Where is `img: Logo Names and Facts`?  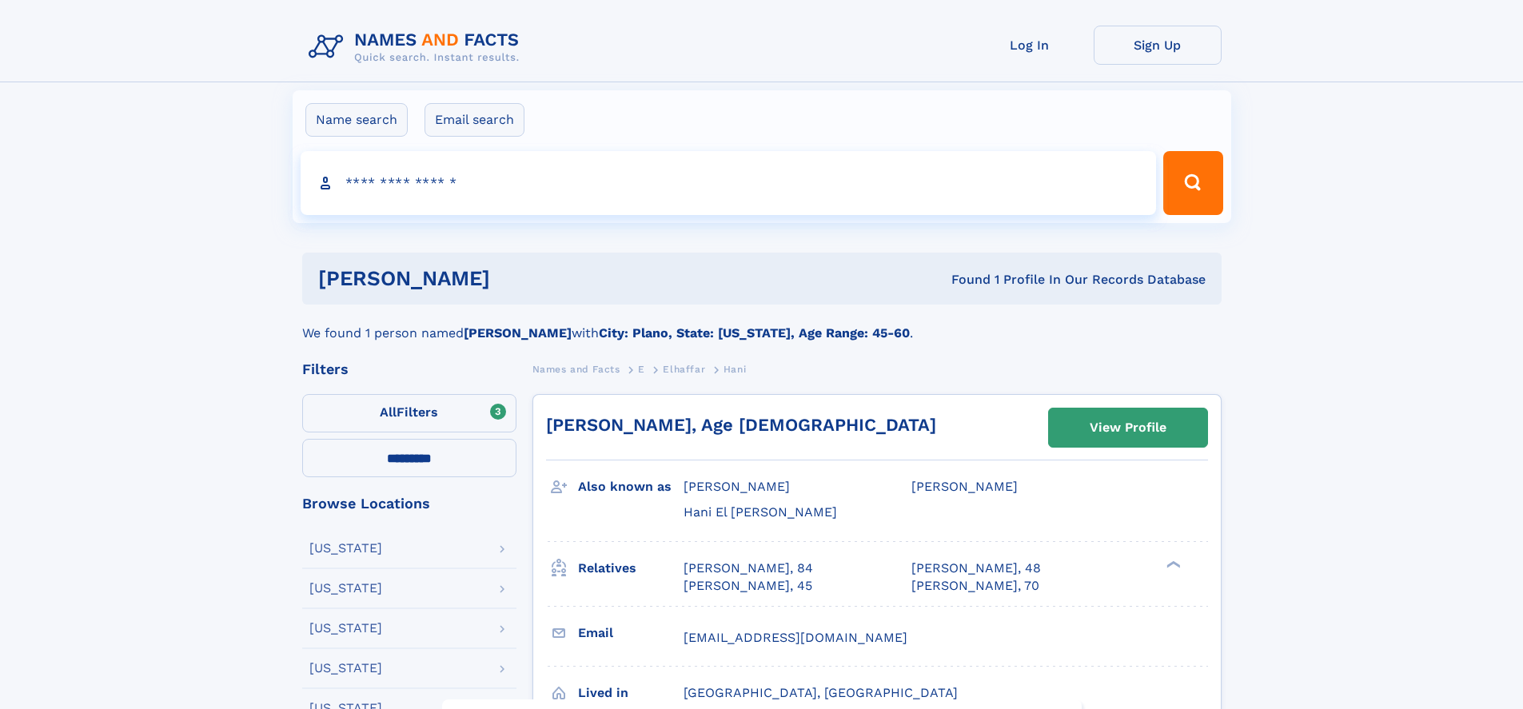
img: Logo Names and Facts is located at coordinates (417, 47).